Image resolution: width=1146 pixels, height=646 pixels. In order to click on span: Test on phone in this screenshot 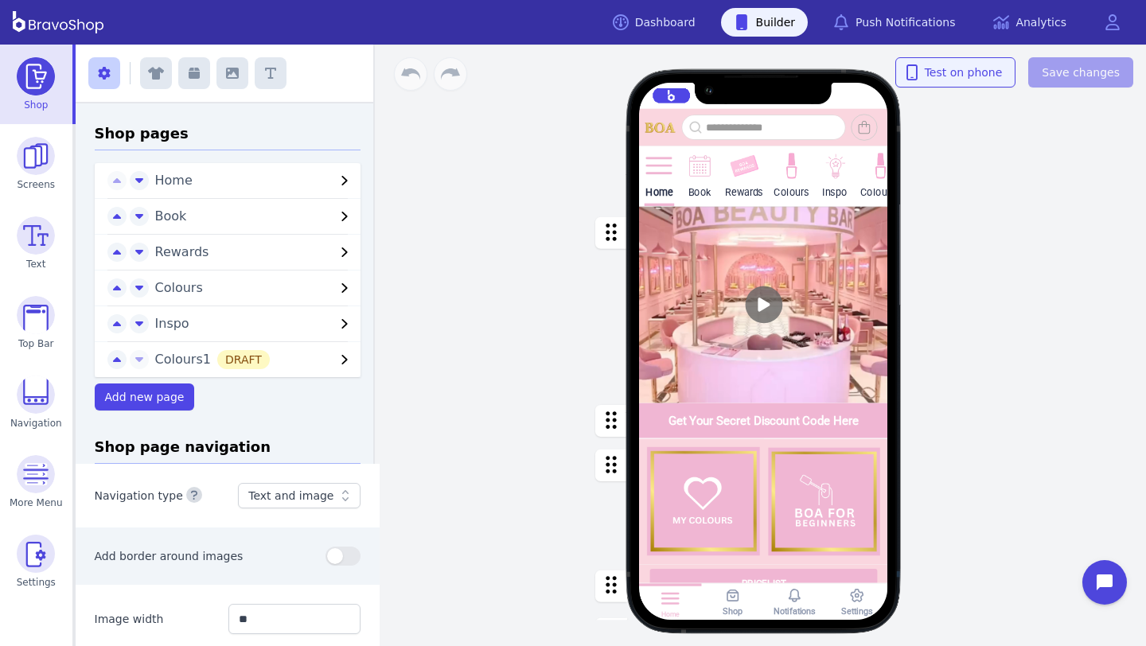, I will do `click(956, 72)`.